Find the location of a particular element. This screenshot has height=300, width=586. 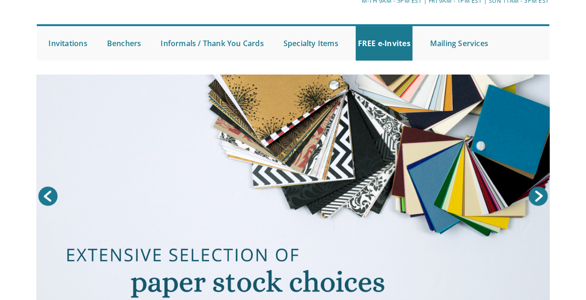

a: FREE e-Invites is located at coordinates (384, 43).